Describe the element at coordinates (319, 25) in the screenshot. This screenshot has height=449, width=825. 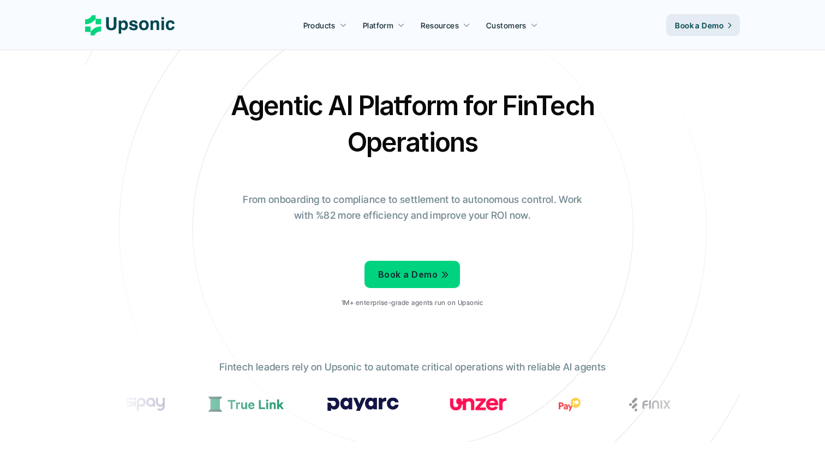
I see `p: Products` at that location.